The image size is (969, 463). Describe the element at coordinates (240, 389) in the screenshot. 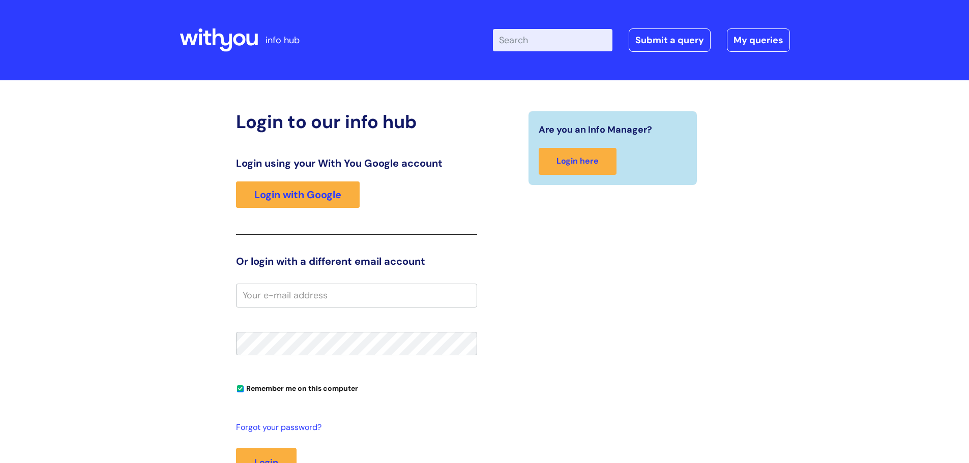

I see `input: Remember me on this computer` at that location.